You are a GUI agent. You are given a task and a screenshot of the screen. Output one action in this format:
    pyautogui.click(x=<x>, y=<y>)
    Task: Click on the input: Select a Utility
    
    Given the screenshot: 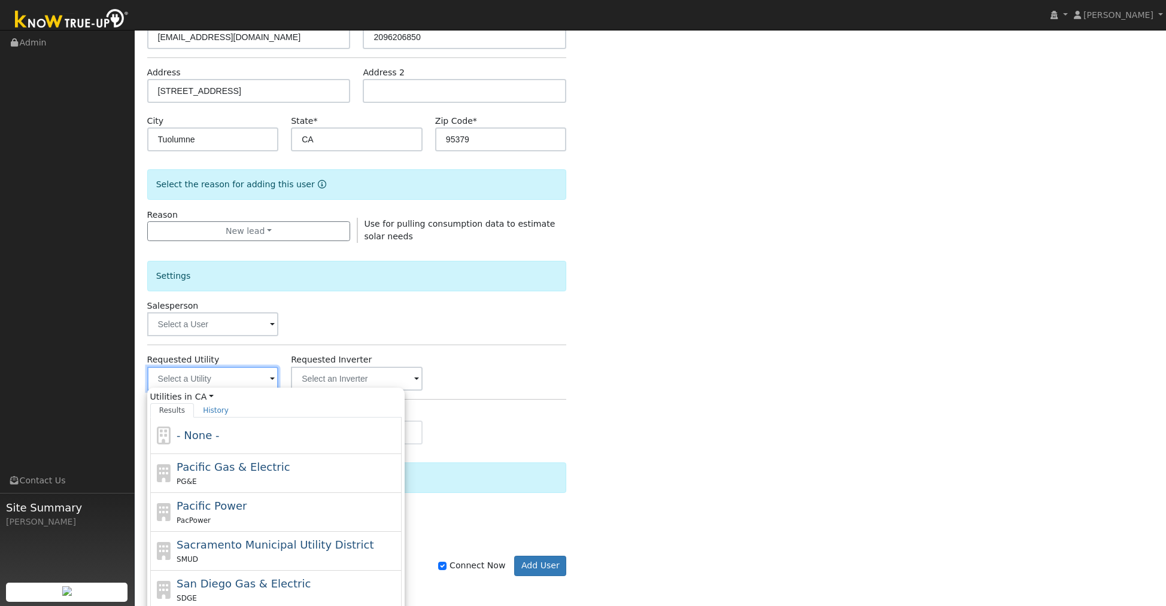 What is the action you would take?
    pyautogui.click(x=213, y=379)
    